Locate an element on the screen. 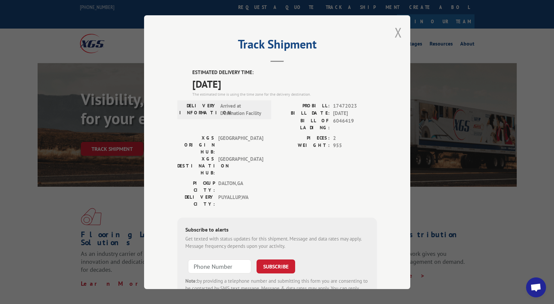  strong: Note: is located at coordinates (191, 281).